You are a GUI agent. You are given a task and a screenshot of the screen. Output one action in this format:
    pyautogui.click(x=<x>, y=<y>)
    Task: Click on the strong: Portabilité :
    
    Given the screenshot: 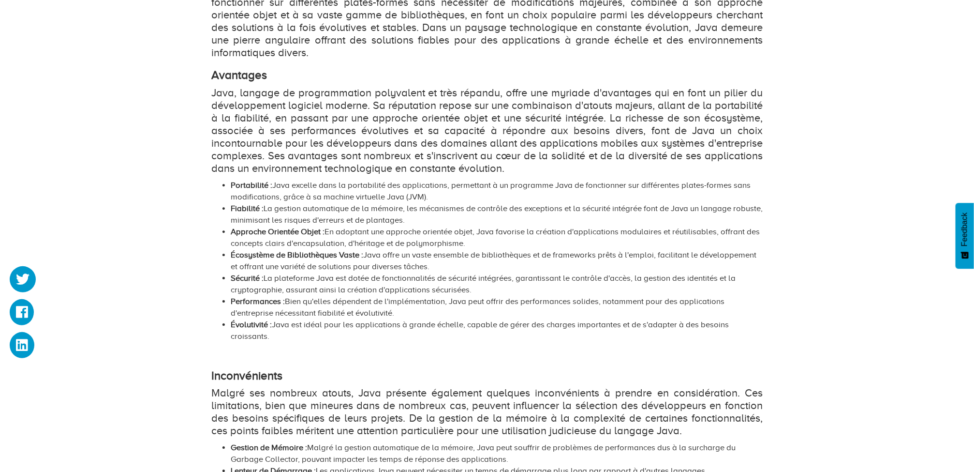 What is the action you would take?
    pyautogui.click(x=251, y=185)
    